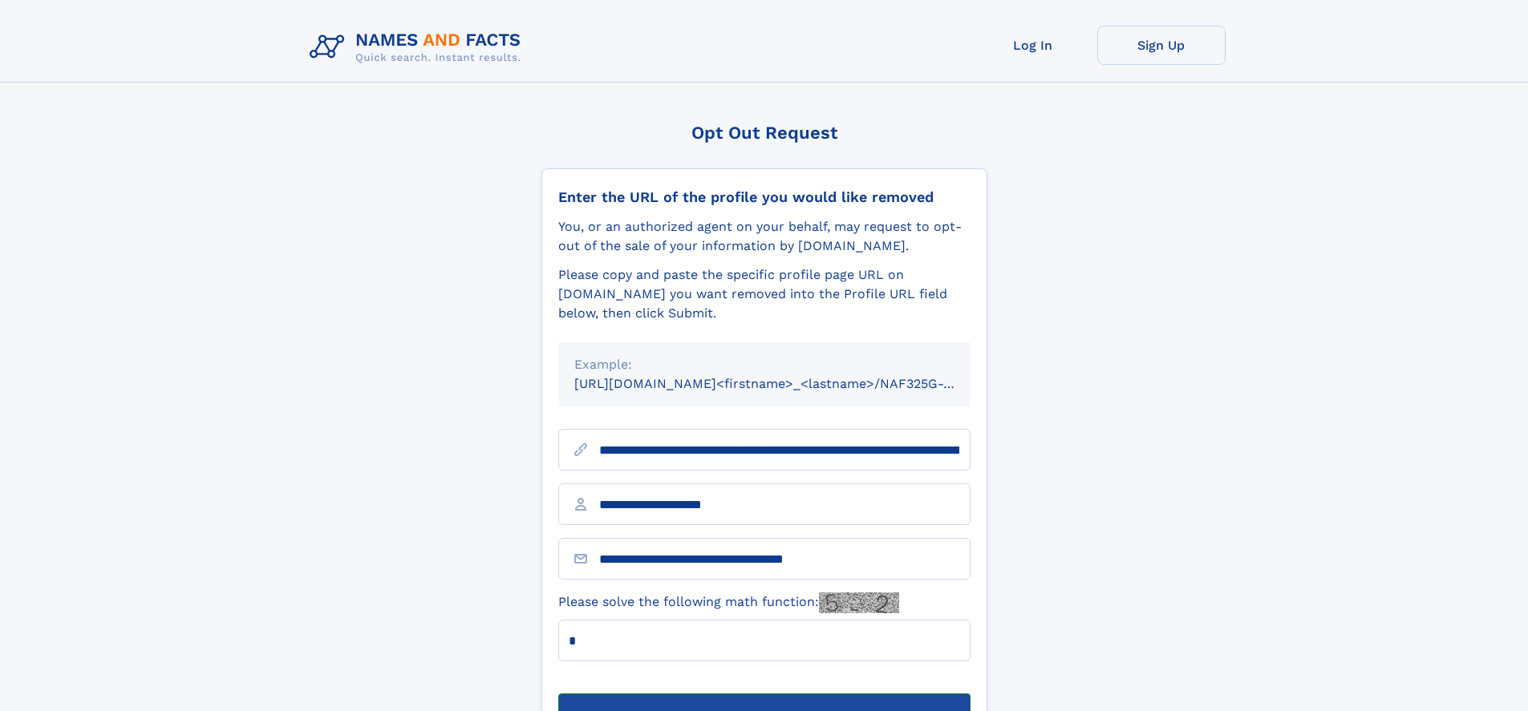  Describe the element at coordinates (1033, 45) in the screenshot. I see `a: Log In` at that location.